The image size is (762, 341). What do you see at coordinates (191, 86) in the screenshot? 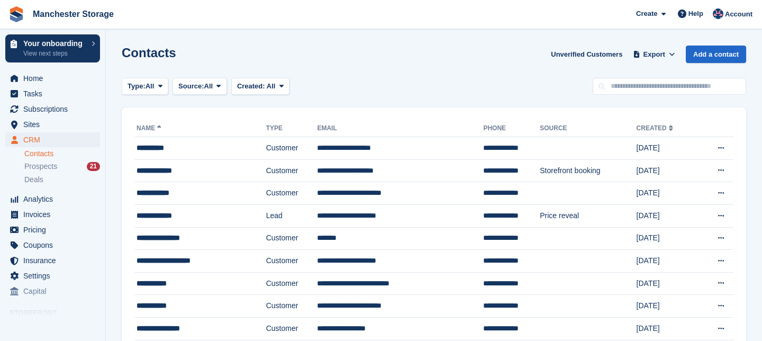
I see `span: Source:` at bounding box center [191, 86].